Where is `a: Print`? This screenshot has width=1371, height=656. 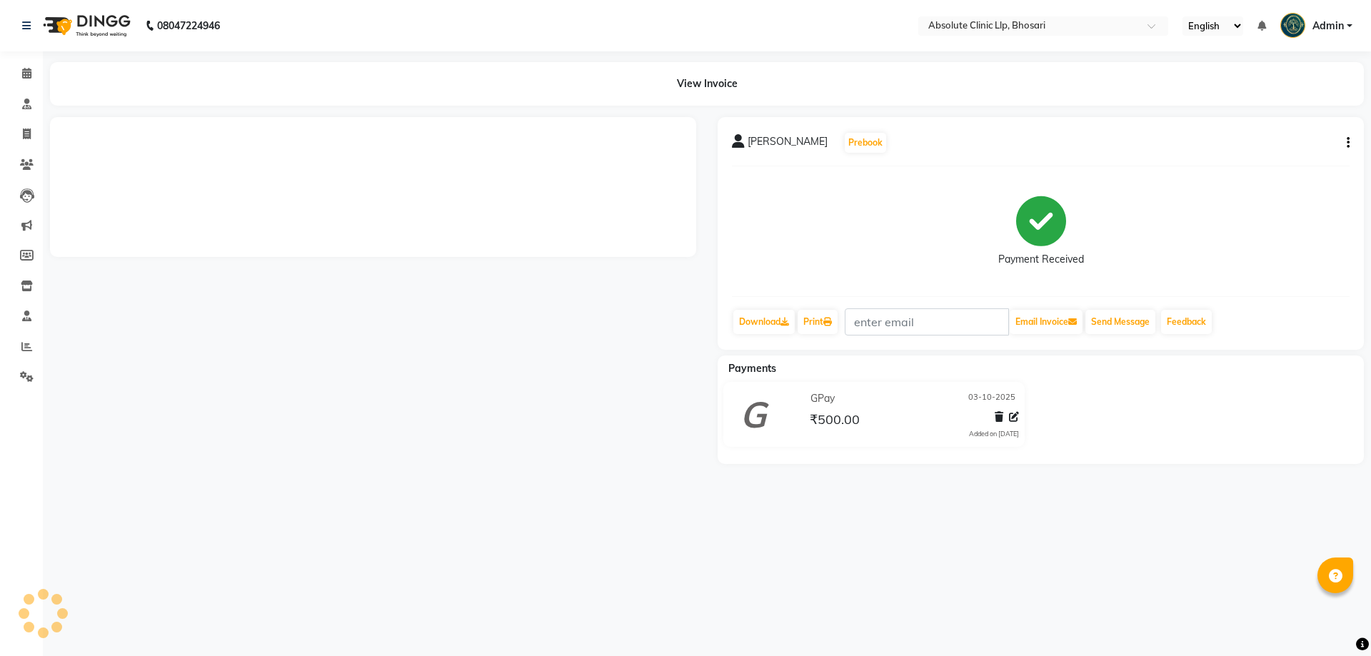
a: Print is located at coordinates (818, 322).